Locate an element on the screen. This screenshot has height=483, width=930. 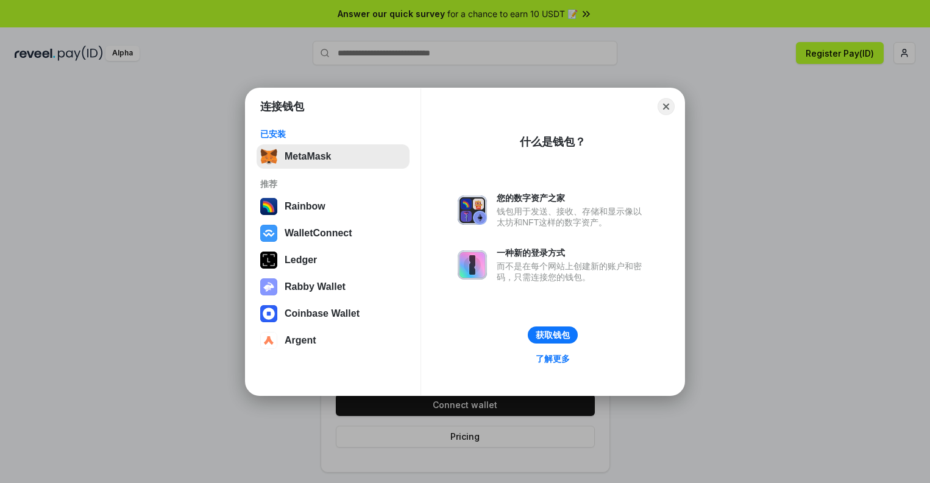
button: Close is located at coordinates (666, 107).